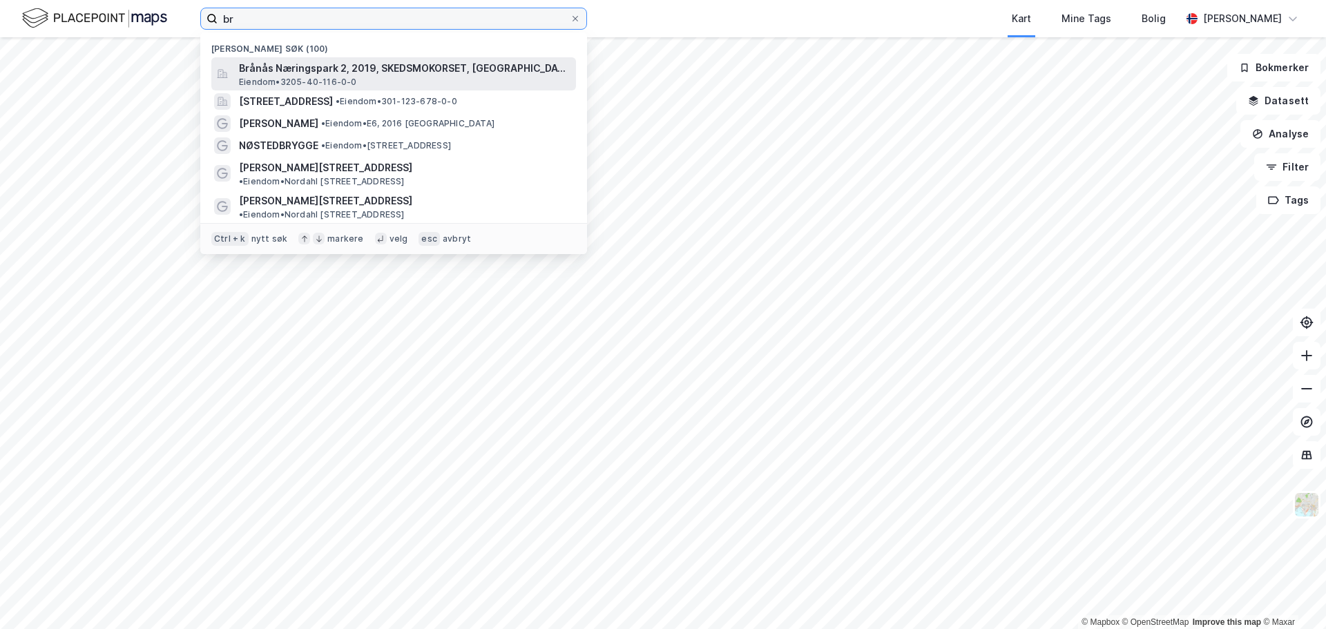  Describe the element at coordinates (1288, 200) in the screenshot. I see `button: Tags` at that location.